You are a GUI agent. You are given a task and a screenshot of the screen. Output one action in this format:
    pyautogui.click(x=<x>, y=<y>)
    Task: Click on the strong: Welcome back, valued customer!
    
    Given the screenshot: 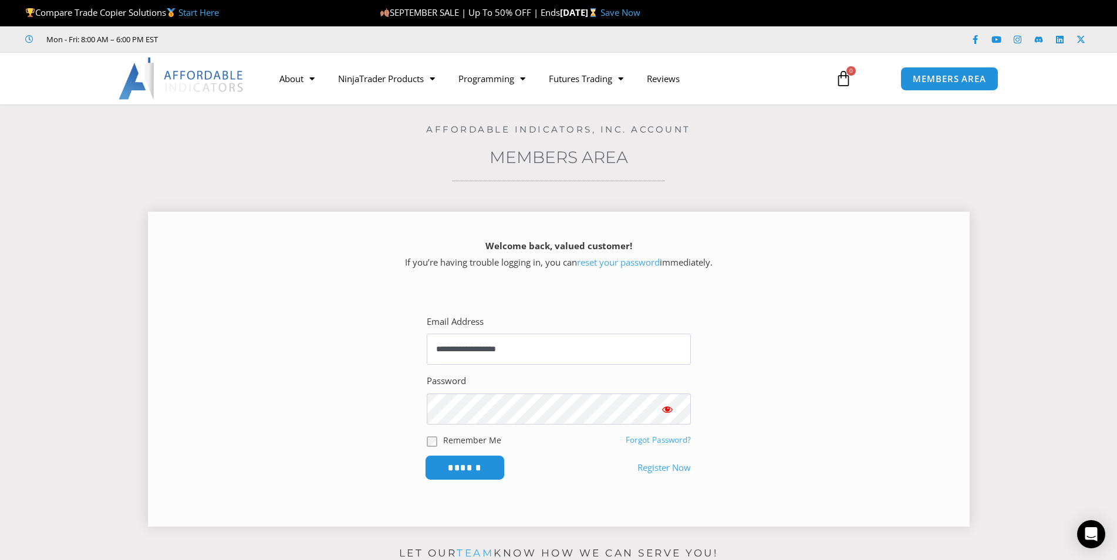 What is the action you would take?
    pyautogui.click(x=559, y=246)
    